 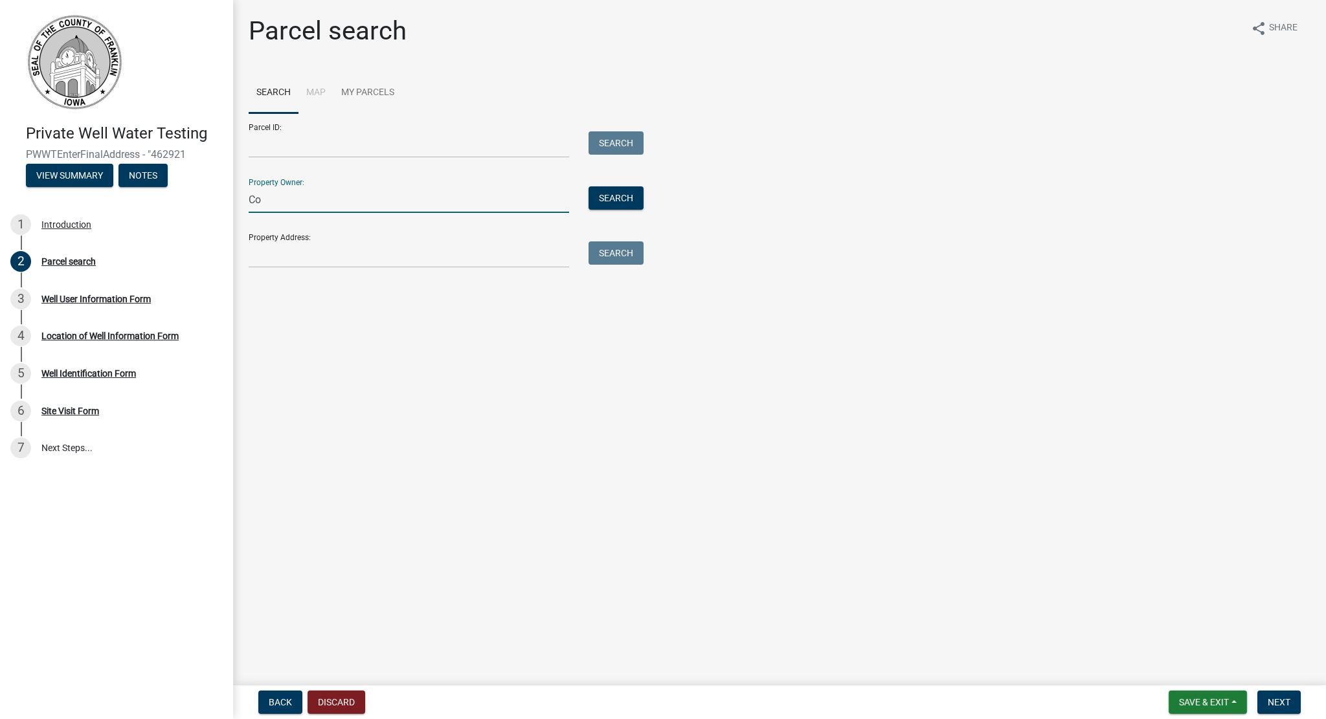 What do you see at coordinates (1207, 702) in the screenshot?
I see `button: Save & Exit` at bounding box center [1207, 702].